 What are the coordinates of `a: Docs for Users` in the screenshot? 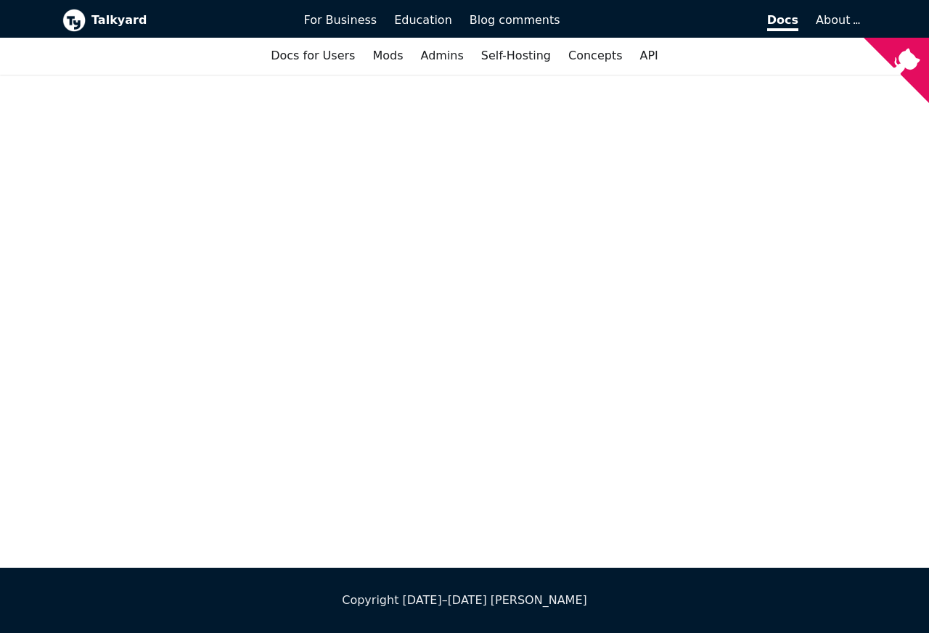 It's located at (313, 56).